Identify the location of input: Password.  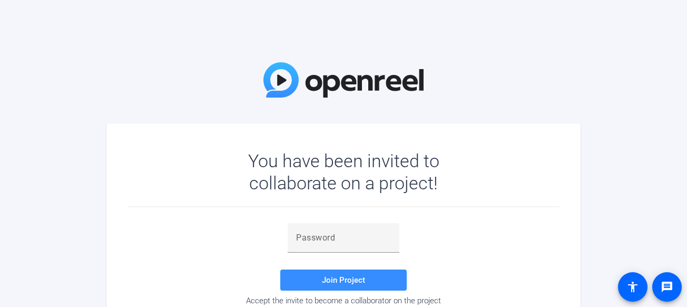
(344, 238).